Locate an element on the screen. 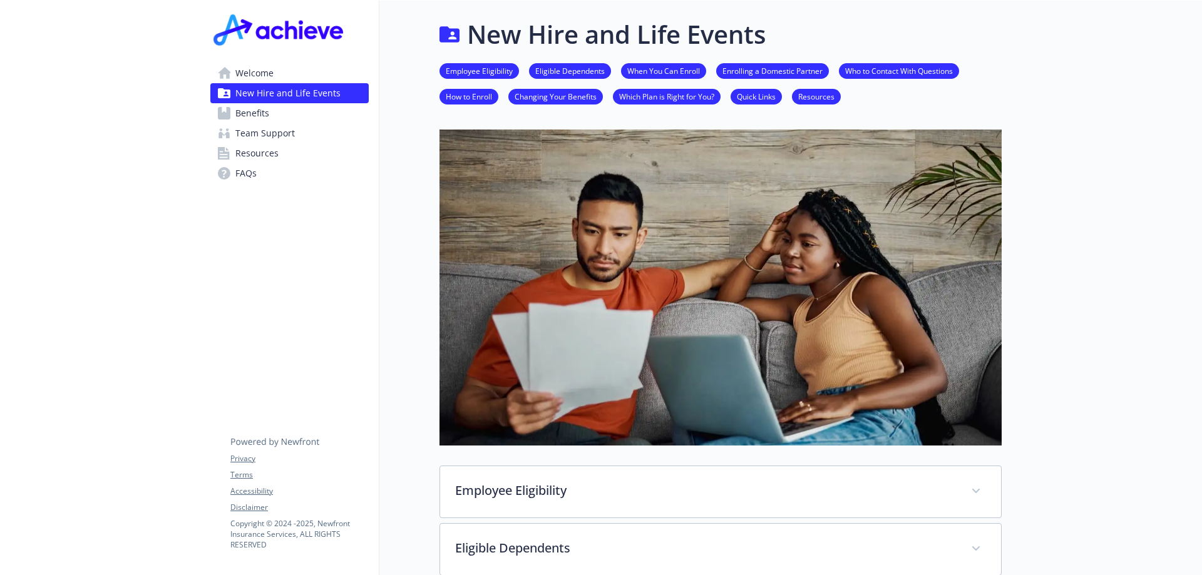 The image size is (1202, 575). span: Welcome is located at coordinates (254, 73).